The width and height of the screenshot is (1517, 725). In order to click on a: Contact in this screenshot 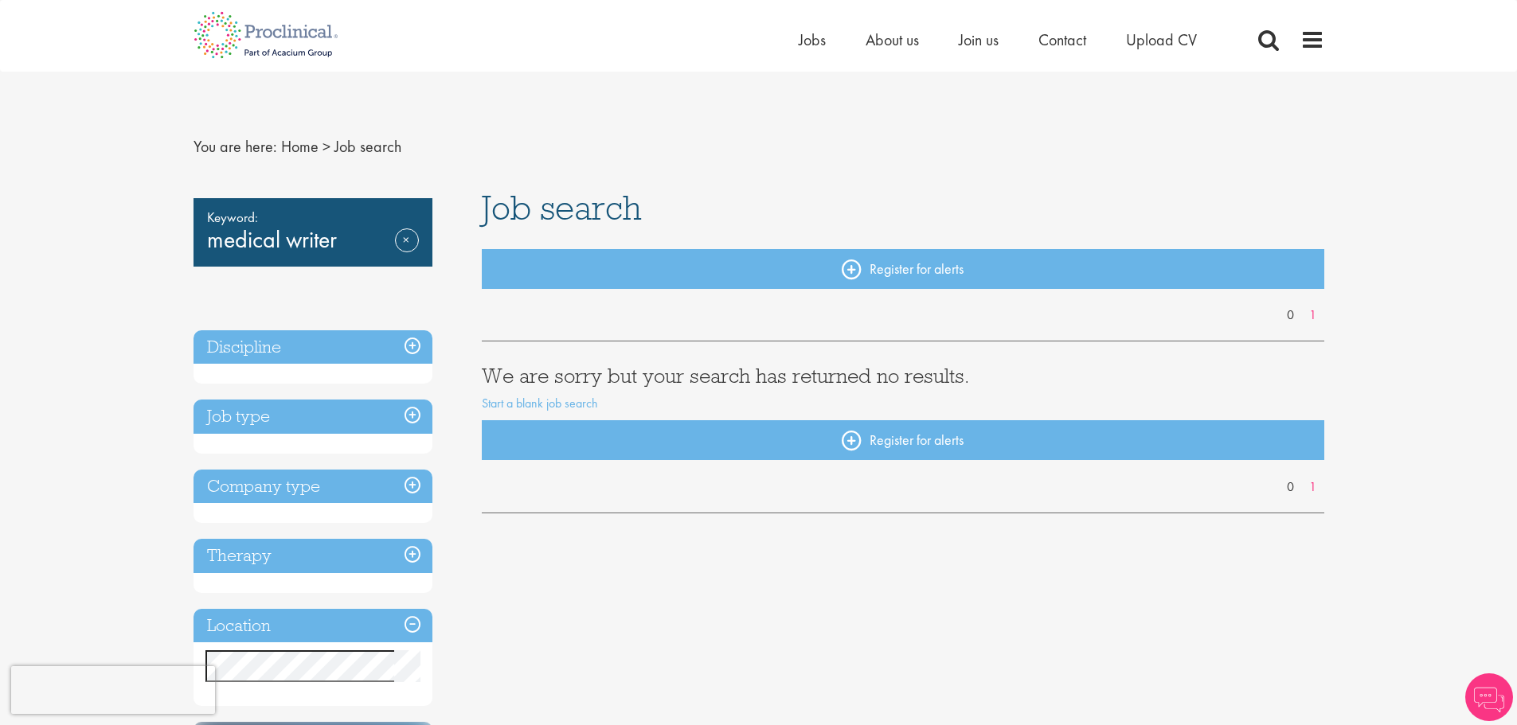, I will do `click(1062, 40)`.